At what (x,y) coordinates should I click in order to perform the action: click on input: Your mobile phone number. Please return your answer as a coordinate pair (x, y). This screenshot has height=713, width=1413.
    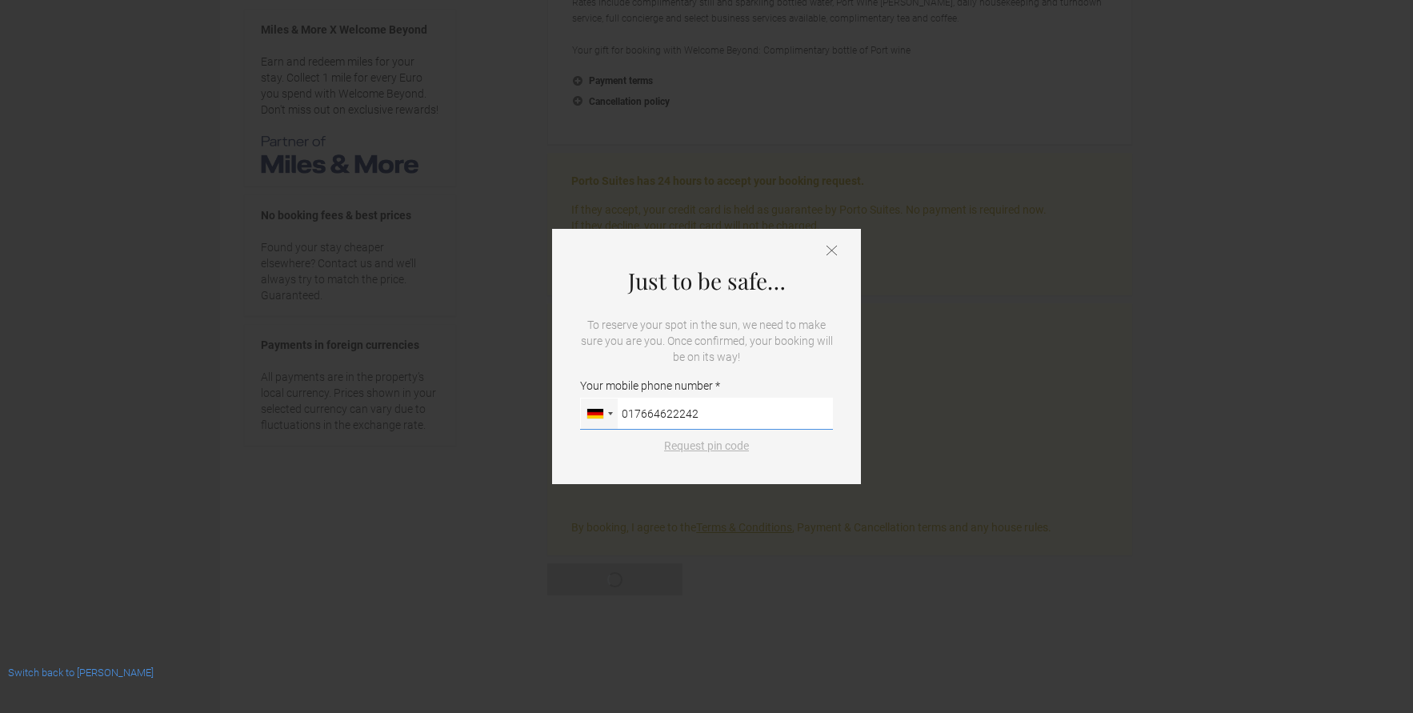
    Looking at the image, I should click on (707, 414).